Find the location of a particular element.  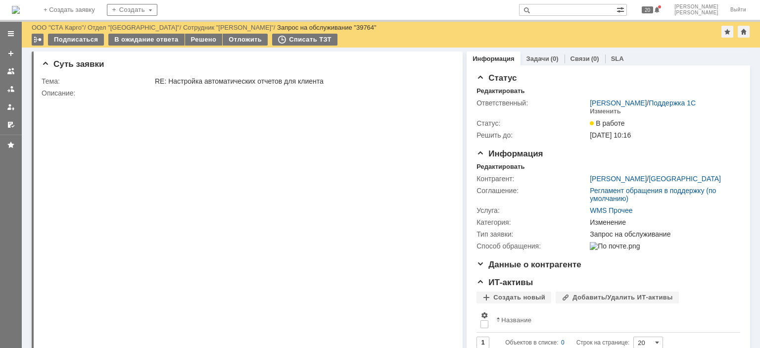

div: RE: Настройка автоматических отчетов для клиента is located at coordinates (302, 81).